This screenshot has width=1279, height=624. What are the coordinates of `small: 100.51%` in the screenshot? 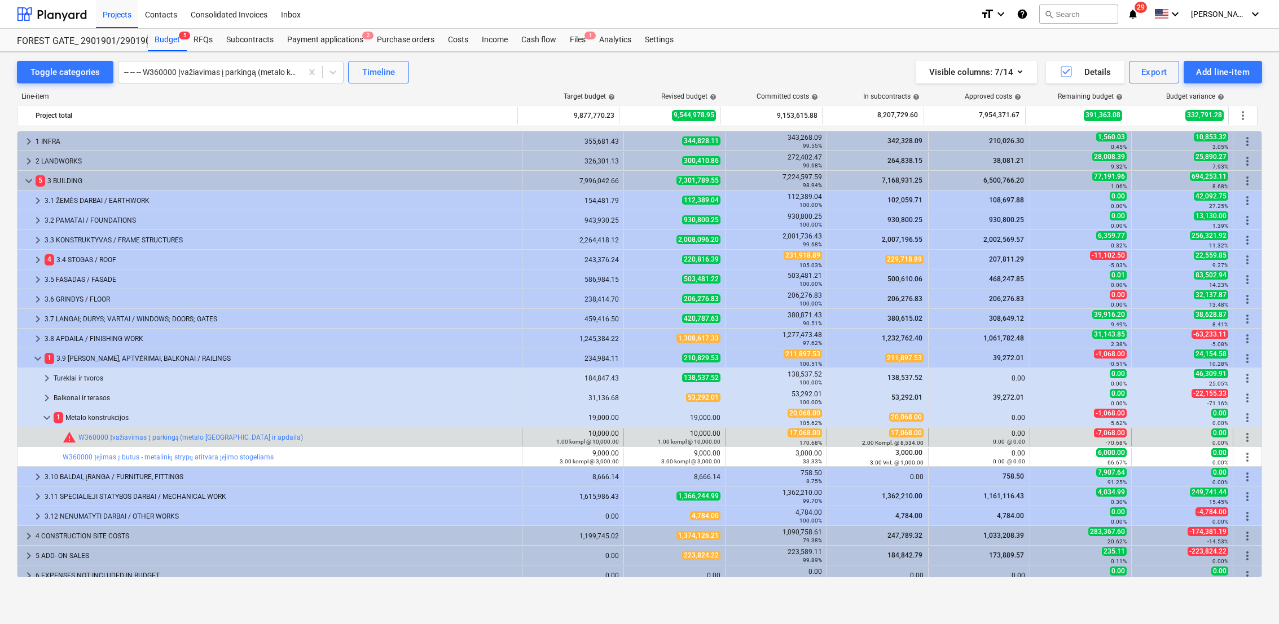 It's located at (811, 364).